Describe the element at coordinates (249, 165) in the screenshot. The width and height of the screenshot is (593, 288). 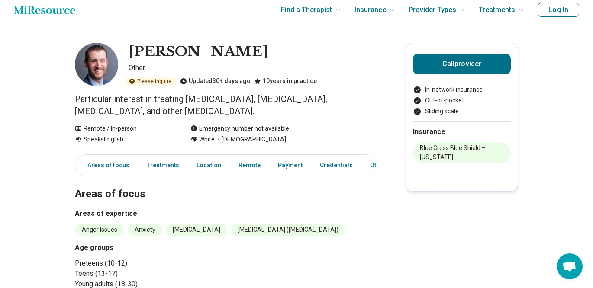
I see `a: Remote` at that location.